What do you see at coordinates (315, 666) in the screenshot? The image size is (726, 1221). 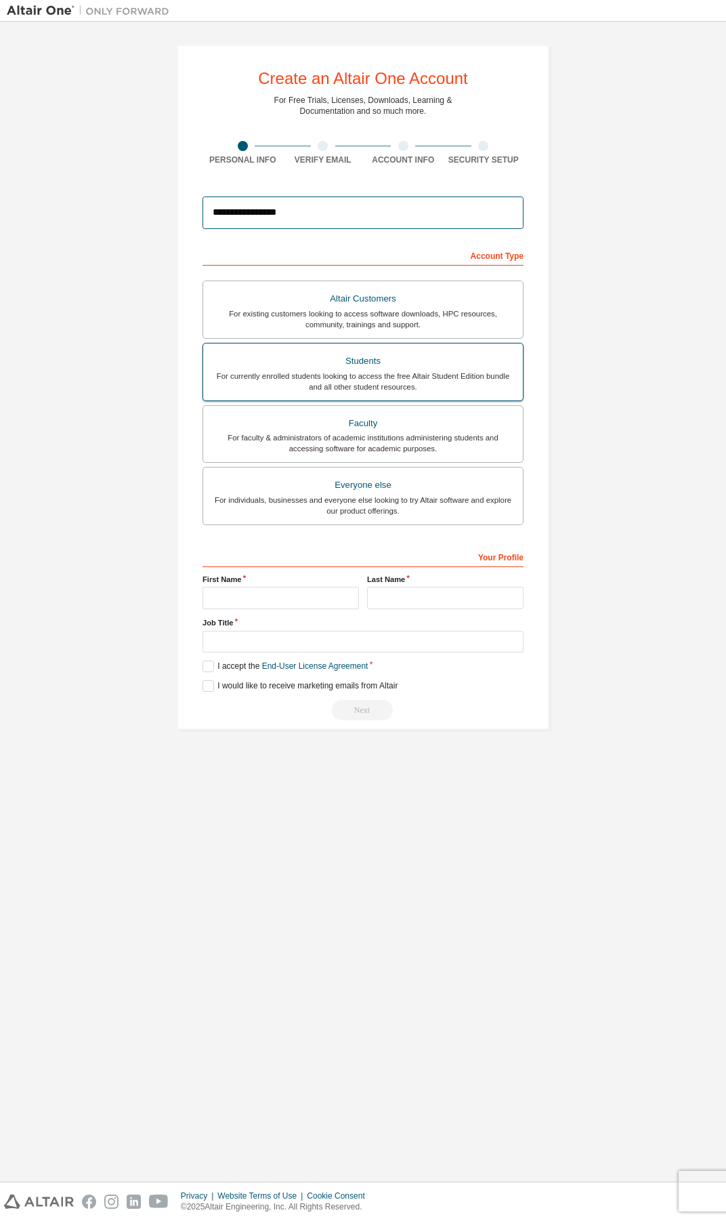 I see `a: End-User License Agreement` at bounding box center [315, 666].